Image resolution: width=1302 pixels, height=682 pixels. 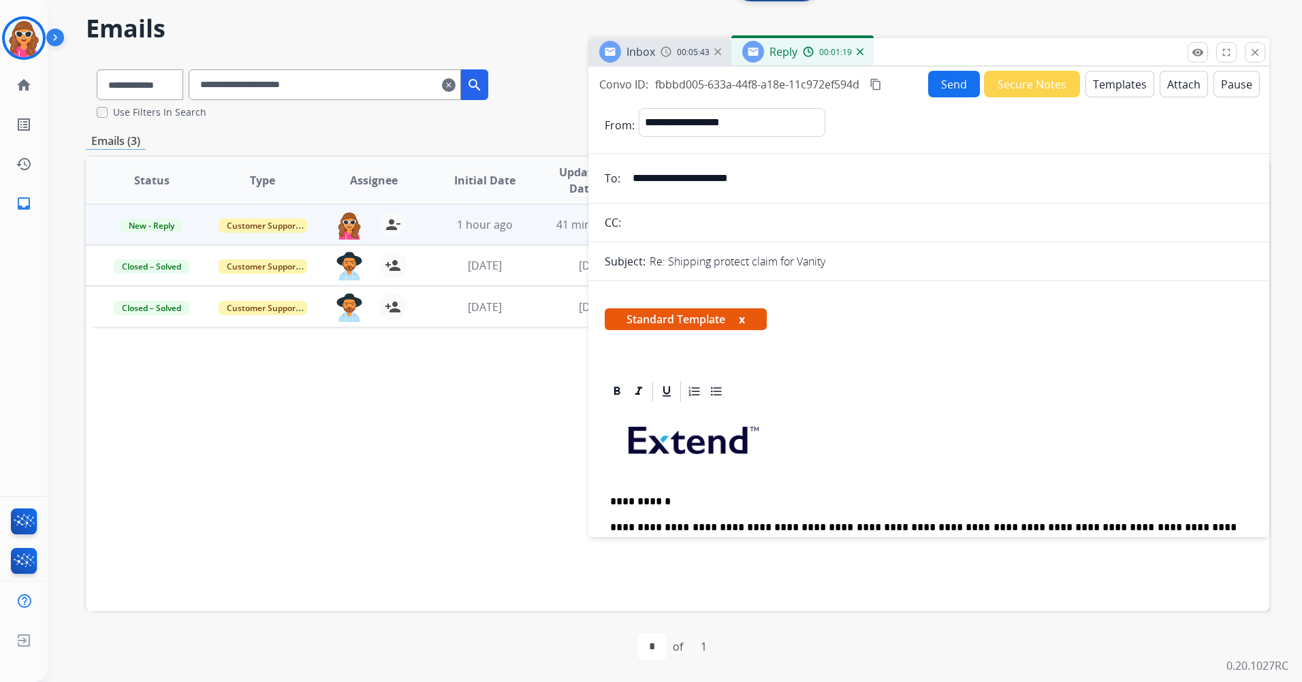 I want to click on span: 1 hour ago, so click(x=485, y=225).